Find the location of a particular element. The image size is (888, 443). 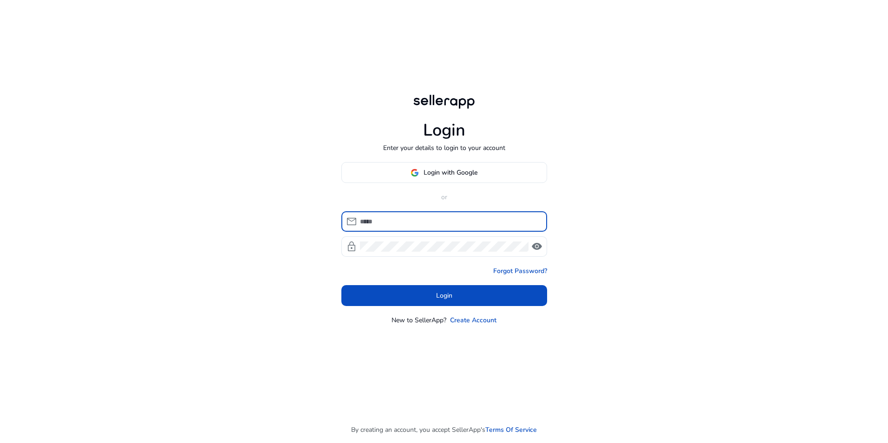

a: Create Account is located at coordinates (473, 320).